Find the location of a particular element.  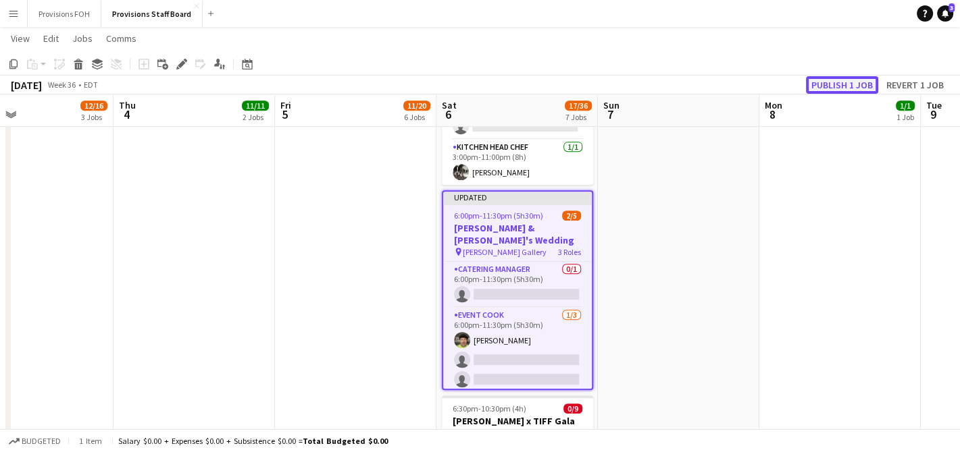

button: Provisions Staff Board is located at coordinates (152, 14).